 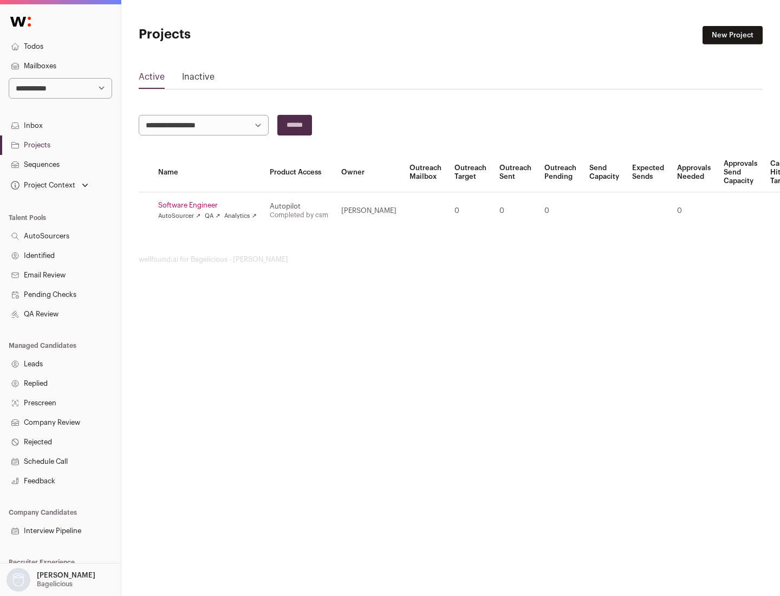 I want to click on h1: Projects, so click(x=243, y=35).